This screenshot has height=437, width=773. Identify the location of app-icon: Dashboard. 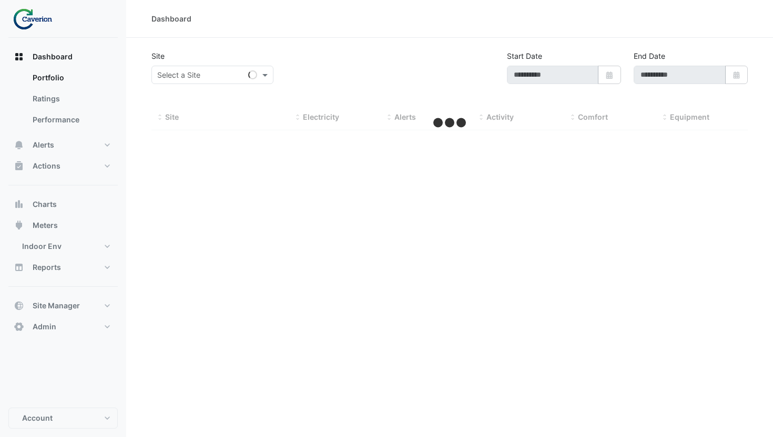
(19, 57).